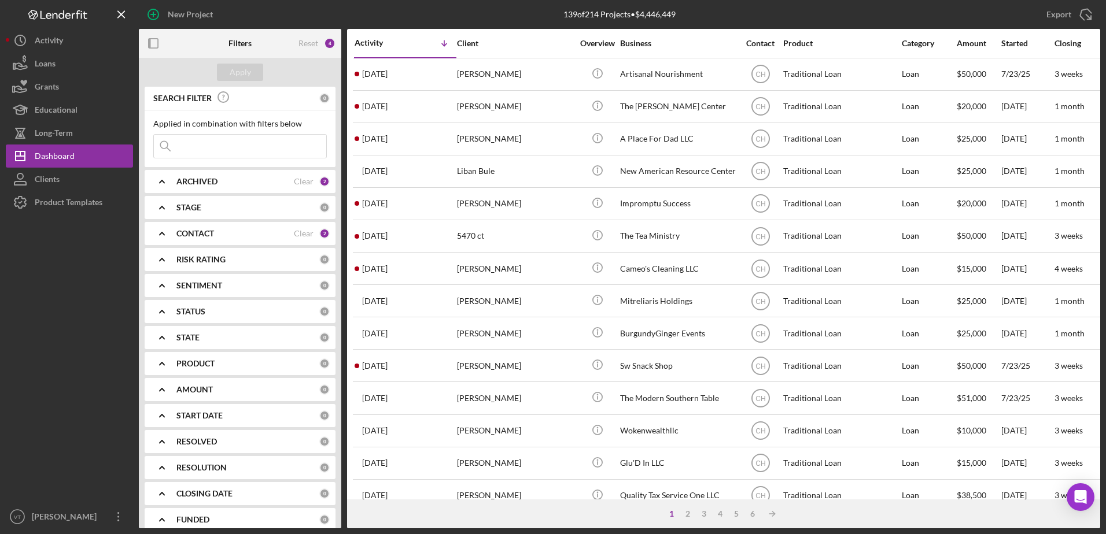  Describe the element at coordinates (375, 334) in the screenshot. I see `time: 2025-07-29 20:02` at that location.